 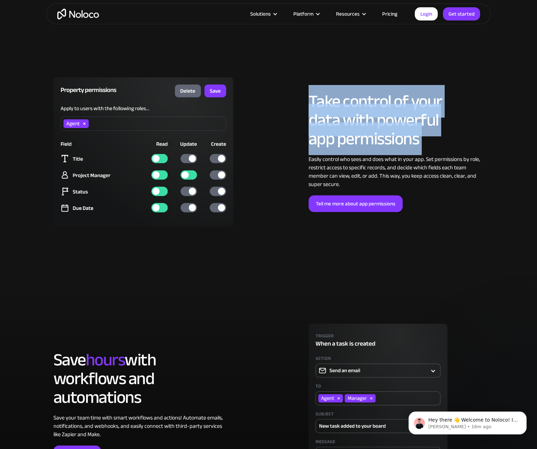 I want to click on span: hours, so click(x=105, y=360).